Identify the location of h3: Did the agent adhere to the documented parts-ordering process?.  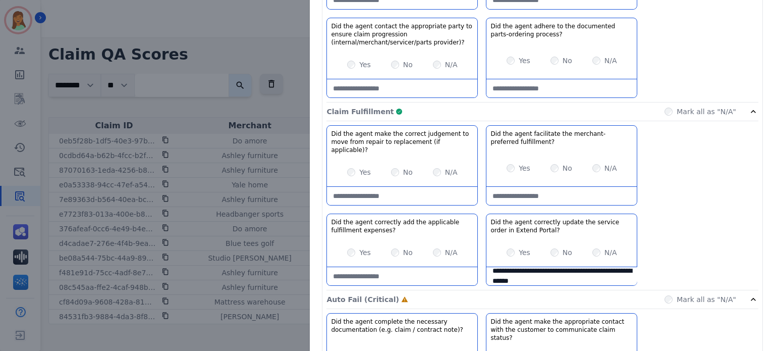
(562, 30).